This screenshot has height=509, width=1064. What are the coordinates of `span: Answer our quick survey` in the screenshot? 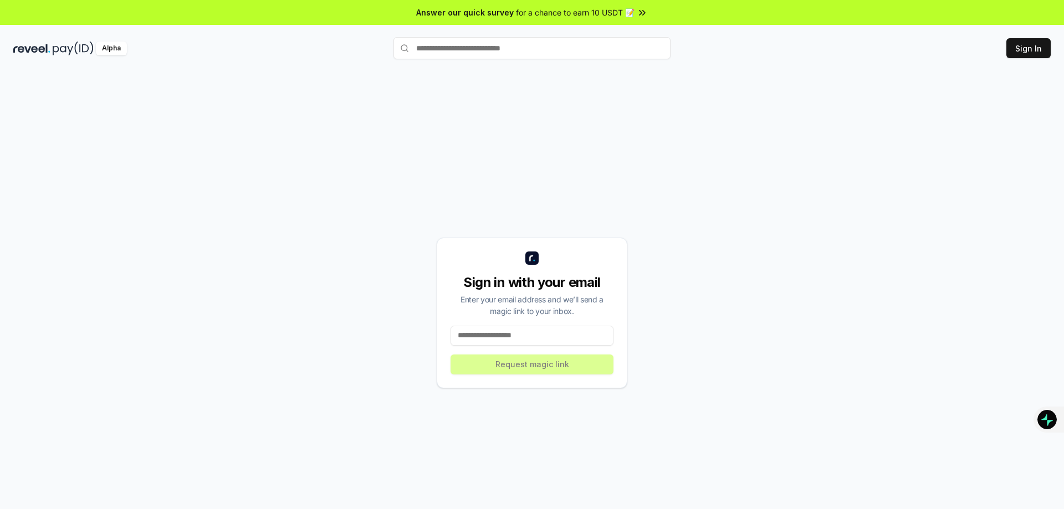 It's located at (465, 12).